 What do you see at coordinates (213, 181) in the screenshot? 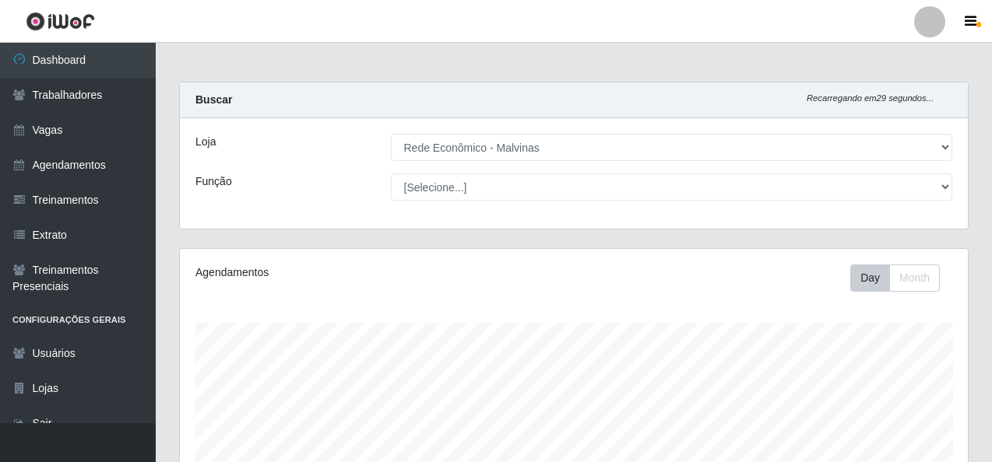
I see `label: Função` at bounding box center [213, 181].